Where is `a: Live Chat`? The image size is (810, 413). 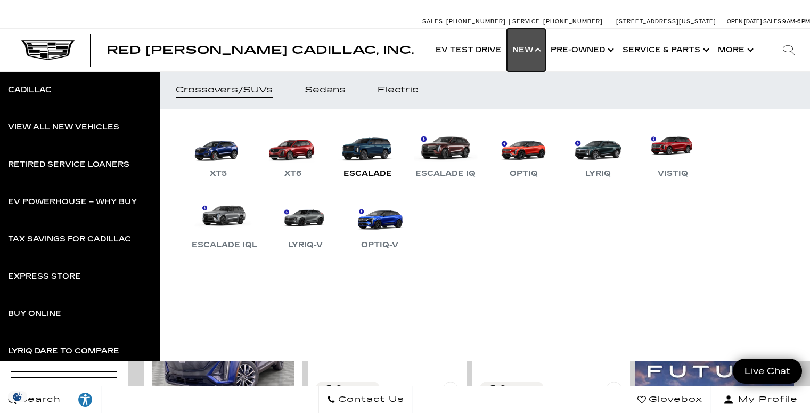 a: Live Chat is located at coordinates (767, 371).